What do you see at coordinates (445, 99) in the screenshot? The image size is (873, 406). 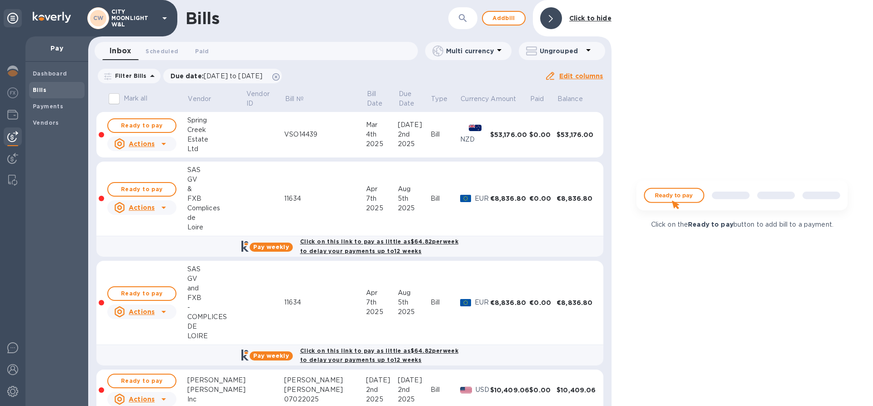 I see `span: Type` at bounding box center [445, 99].